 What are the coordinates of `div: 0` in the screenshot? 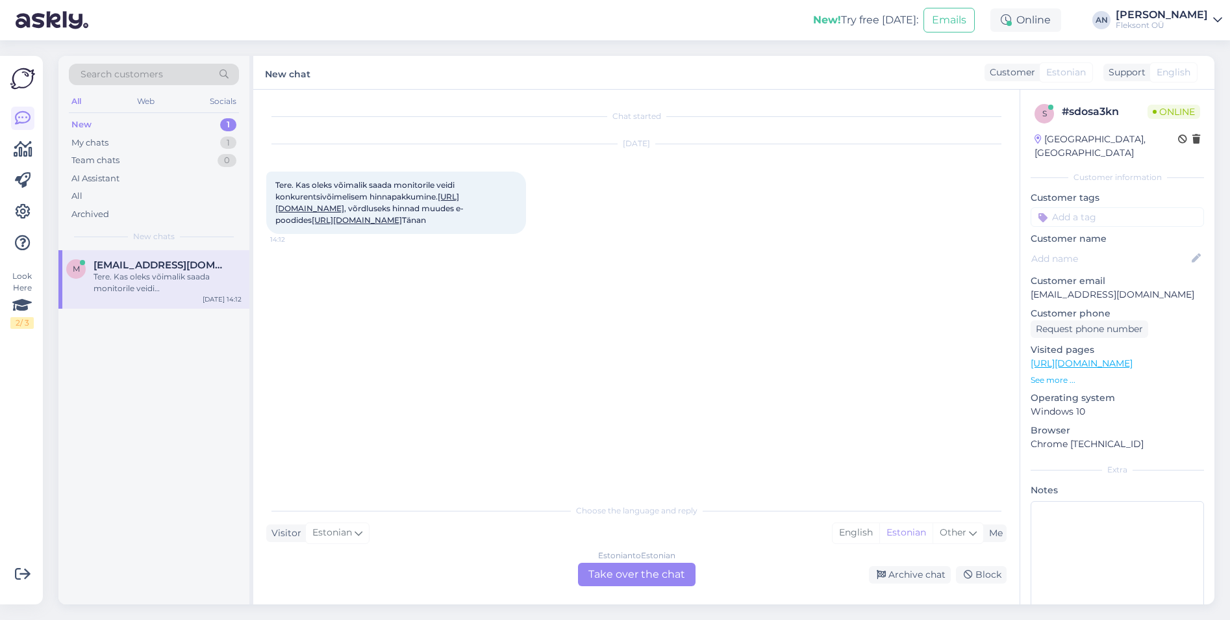 It's located at (227, 160).